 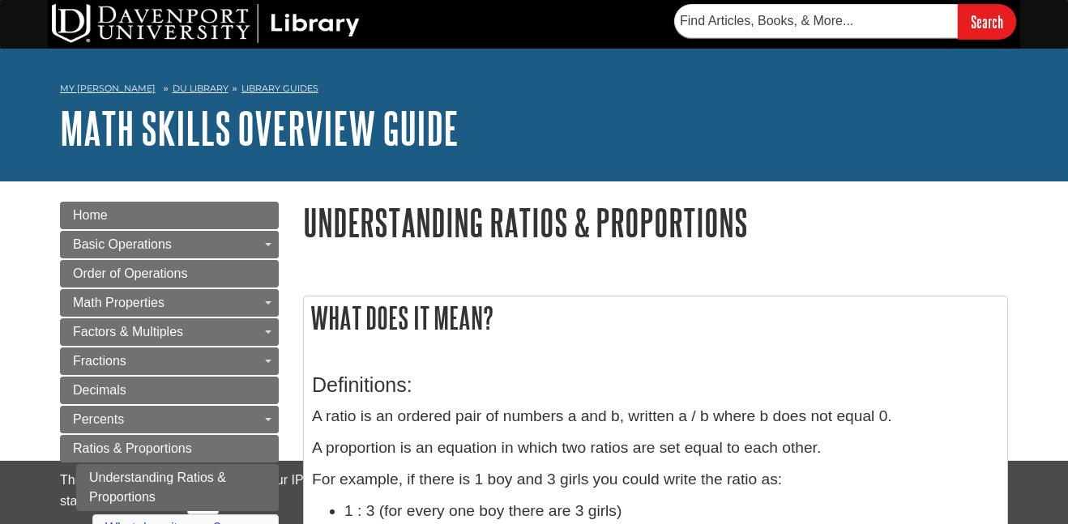 What do you see at coordinates (816, 21) in the screenshot?
I see `input: Find Articles, Books, & More...` at bounding box center [816, 21].